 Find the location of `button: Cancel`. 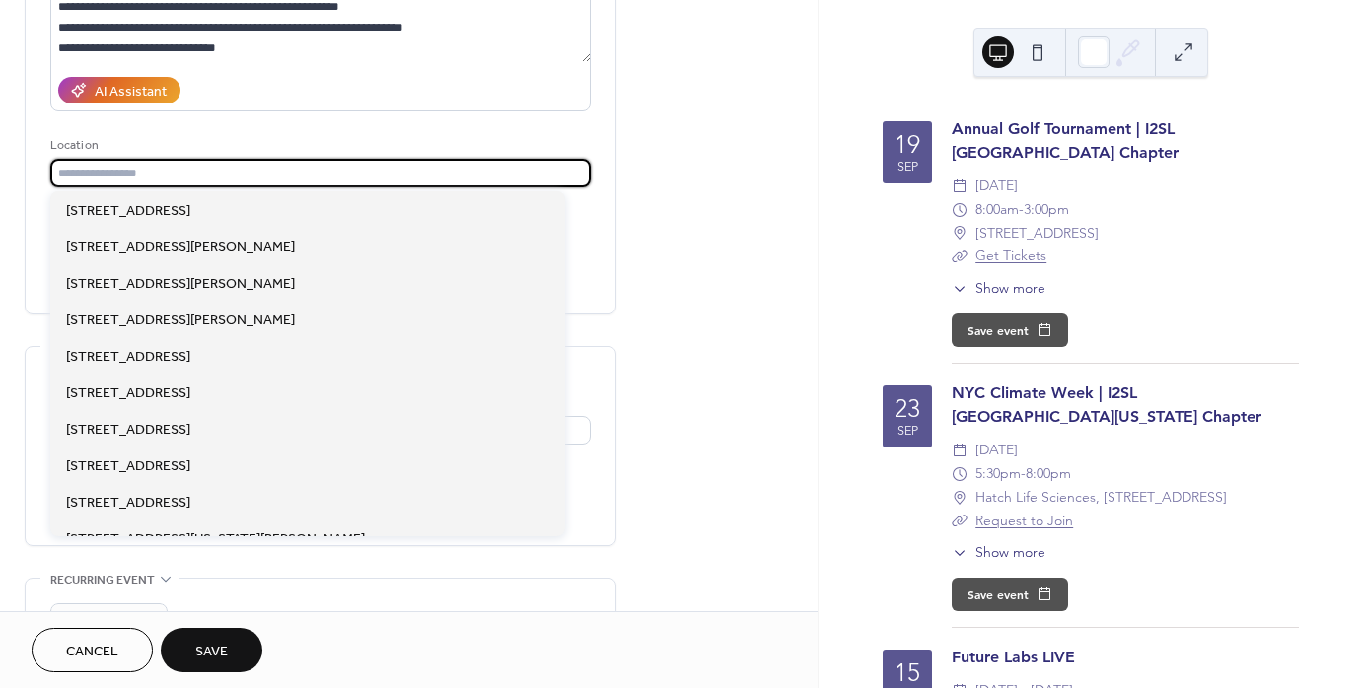

button: Cancel is located at coordinates (92, 650).